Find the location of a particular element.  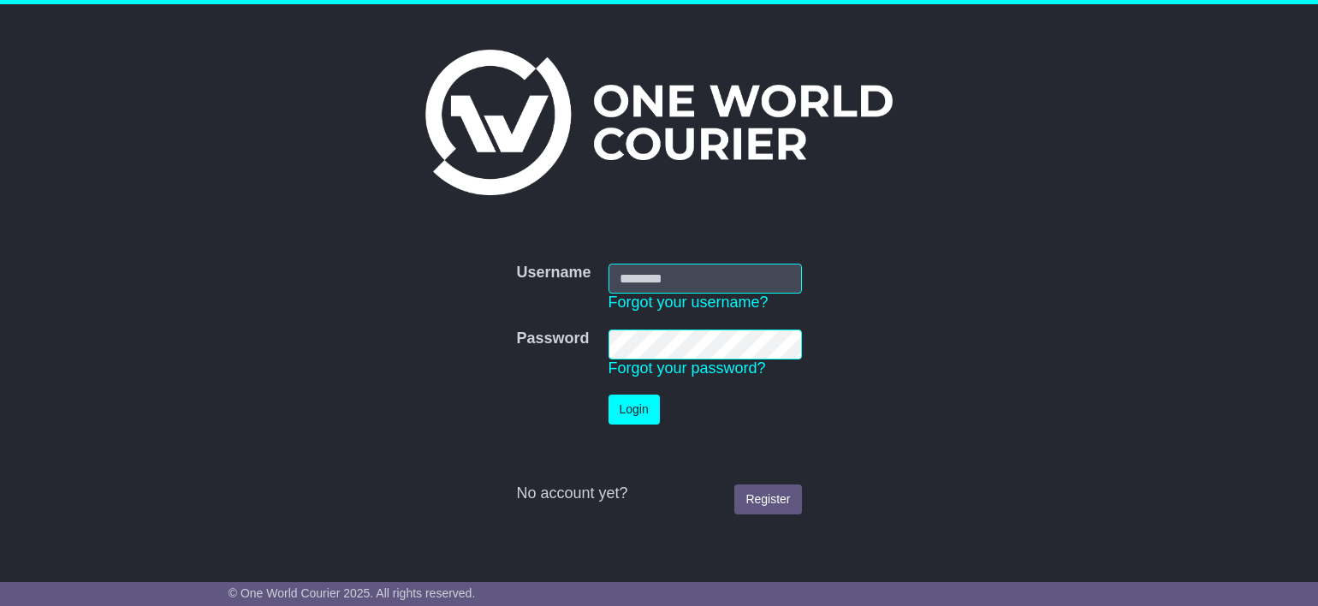

label: Username is located at coordinates (553, 273).